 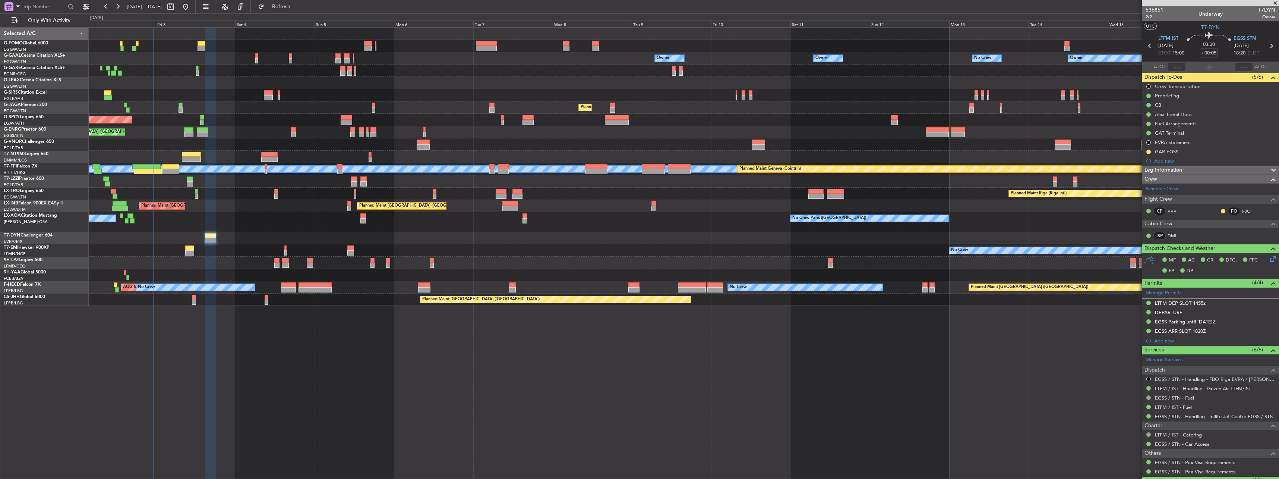 What do you see at coordinates (1190, 271) in the screenshot?
I see `span: DP` at bounding box center [1190, 271].